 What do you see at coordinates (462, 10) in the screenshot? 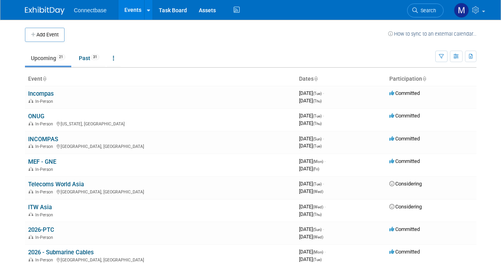
I see `img: Mary Ann Rose` at bounding box center [462, 10].